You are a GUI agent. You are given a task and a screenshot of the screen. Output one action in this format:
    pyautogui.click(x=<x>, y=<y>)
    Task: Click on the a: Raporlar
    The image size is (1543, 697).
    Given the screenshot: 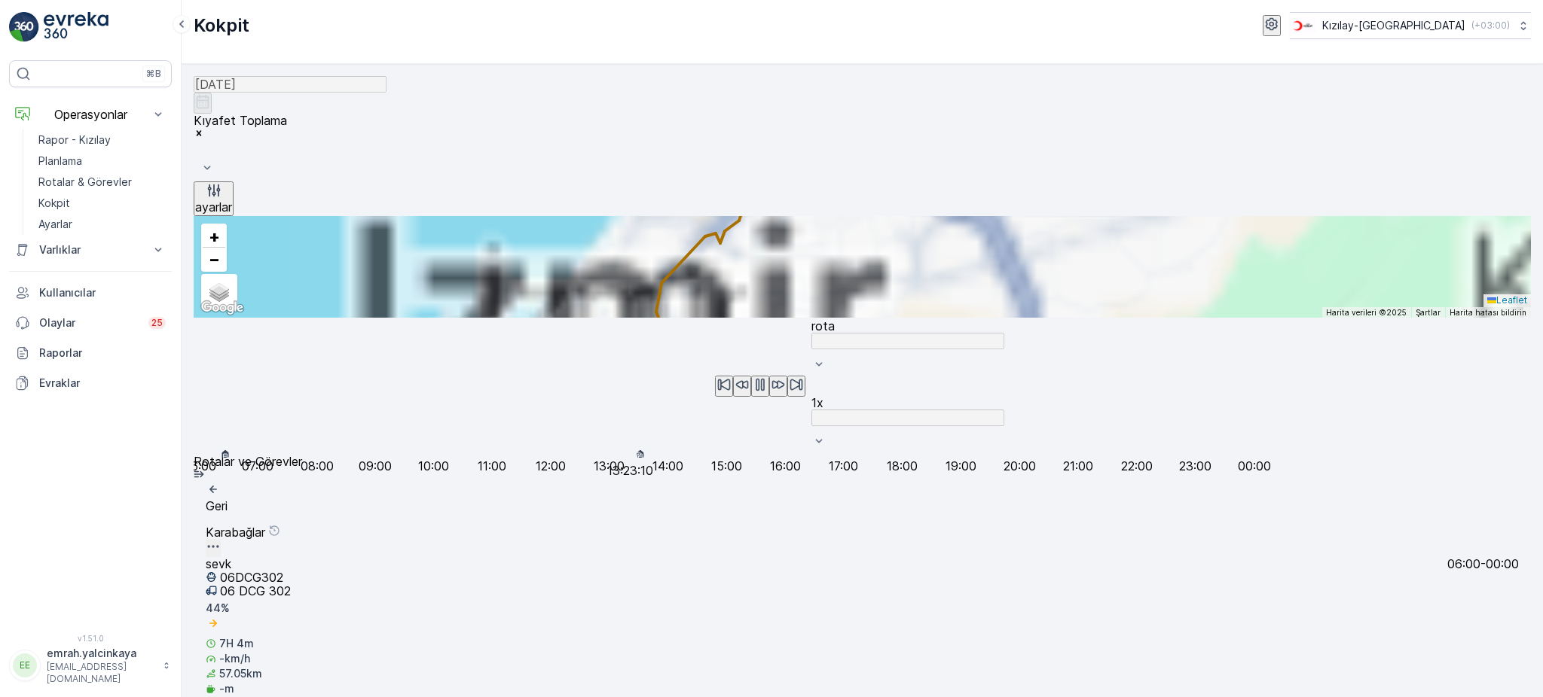 What is the action you would take?
    pyautogui.click(x=90, y=353)
    